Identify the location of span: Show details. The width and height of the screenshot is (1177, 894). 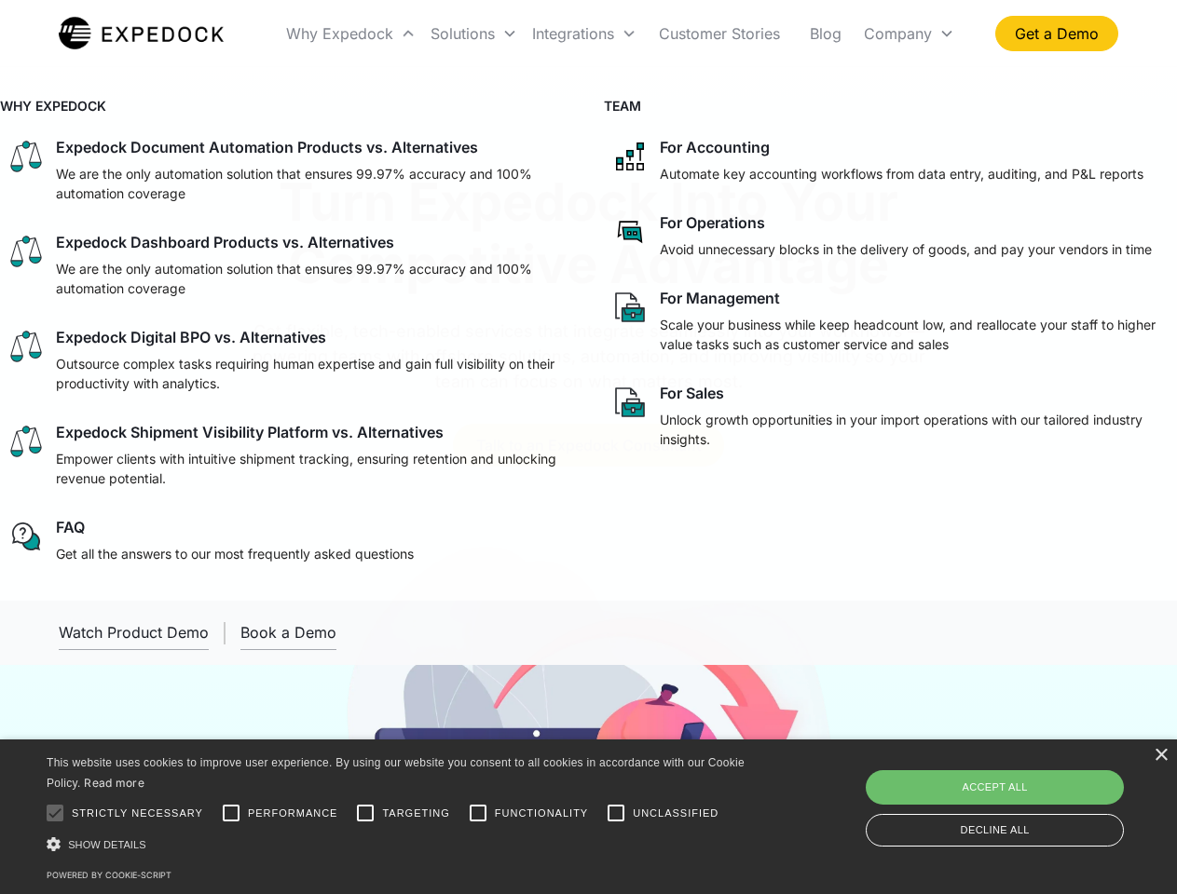
(107, 845).